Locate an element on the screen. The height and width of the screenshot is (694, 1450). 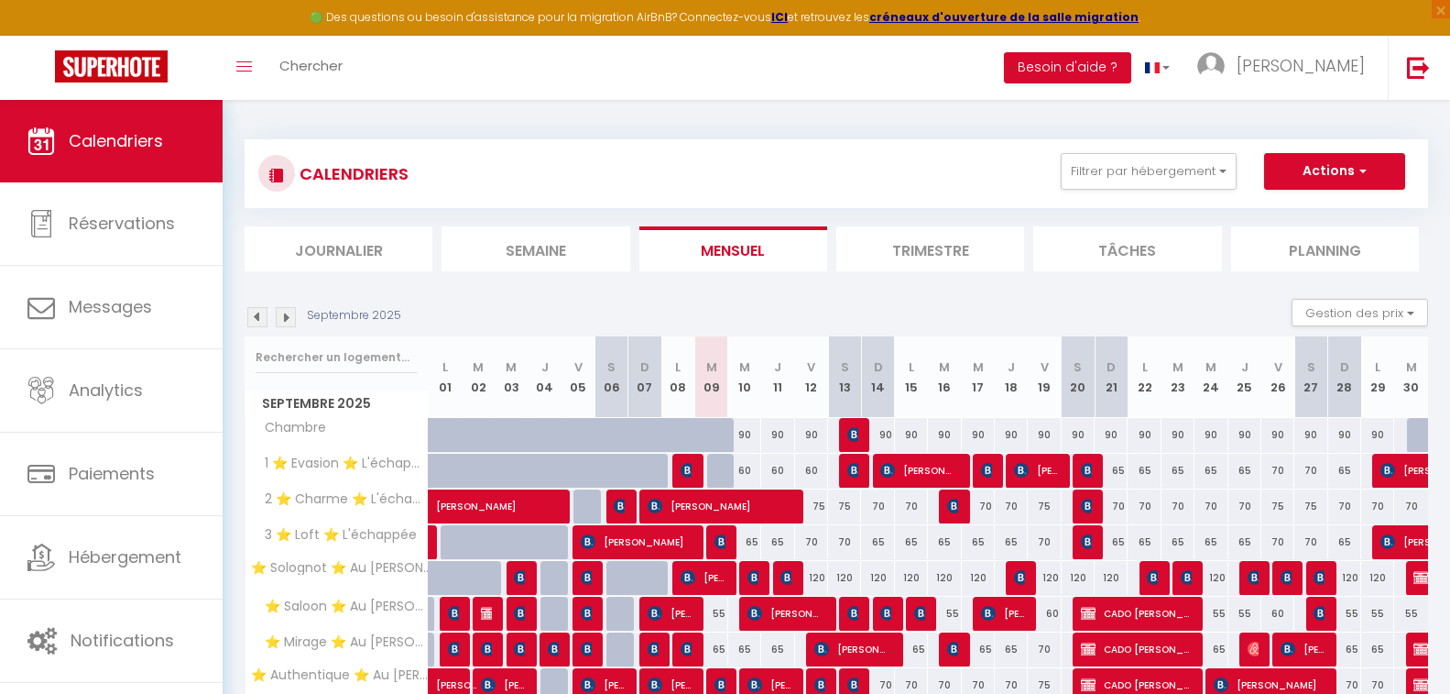
th: 20 is located at coordinates (1078, 377).